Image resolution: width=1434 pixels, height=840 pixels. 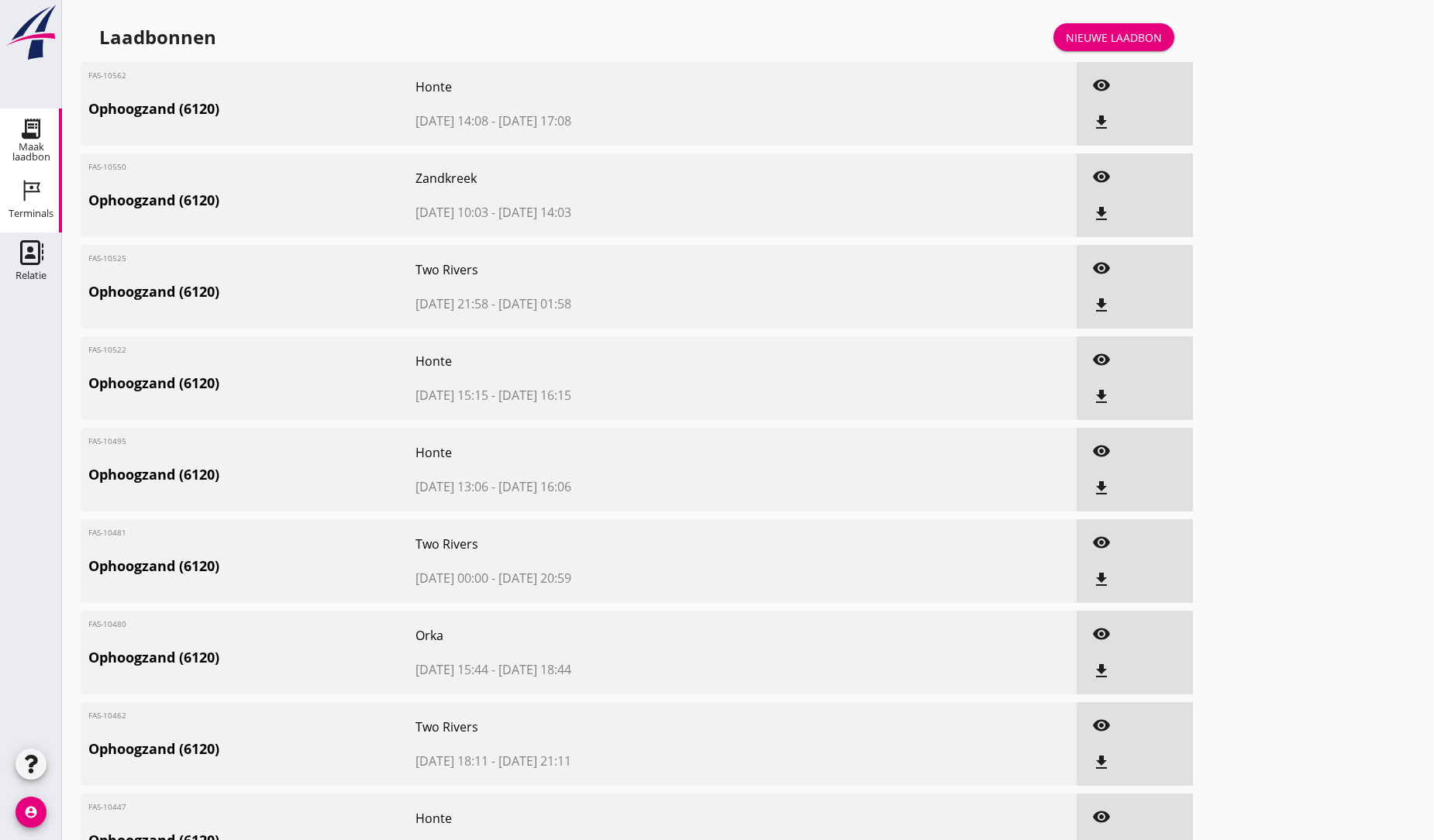 I want to click on span: Zandkreek, so click(x=619, y=178).